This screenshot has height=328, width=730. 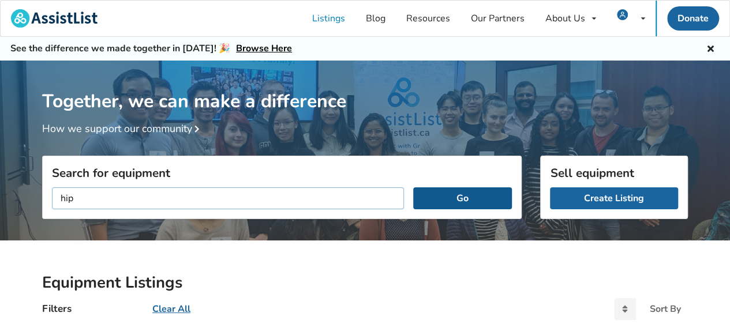 I want to click on a: Listings, so click(x=328, y=18).